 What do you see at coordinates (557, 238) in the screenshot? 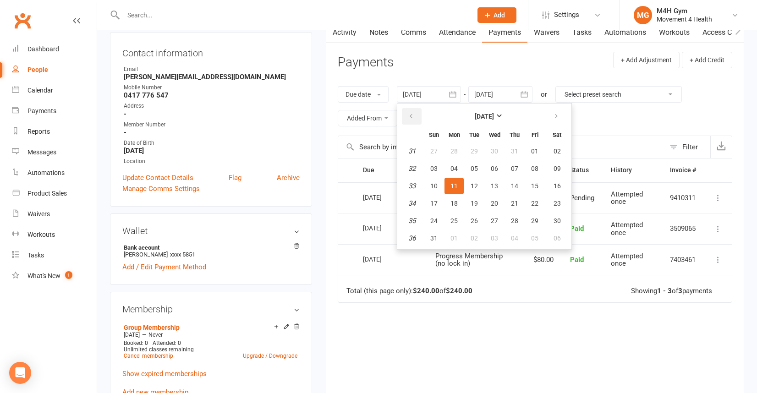
I see `span: 06` at bounding box center [557, 238].